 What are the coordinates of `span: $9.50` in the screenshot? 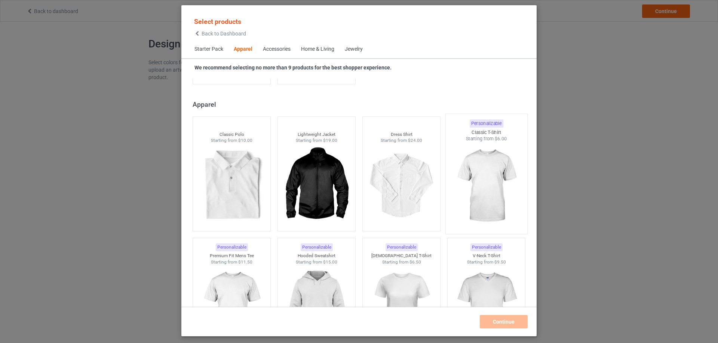 It's located at (500, 262).